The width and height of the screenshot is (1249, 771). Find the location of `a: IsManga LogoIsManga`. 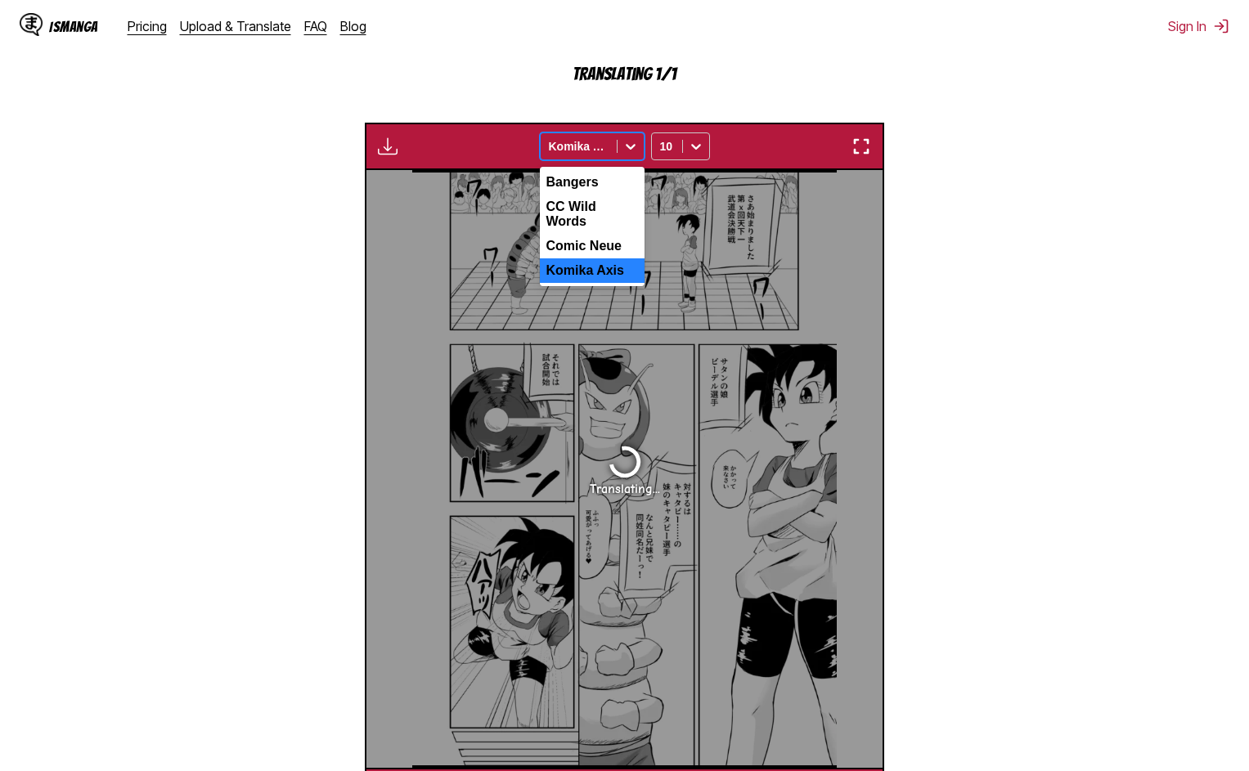

a: IsManga LogoIsManga is located at coordinates (74, 26).